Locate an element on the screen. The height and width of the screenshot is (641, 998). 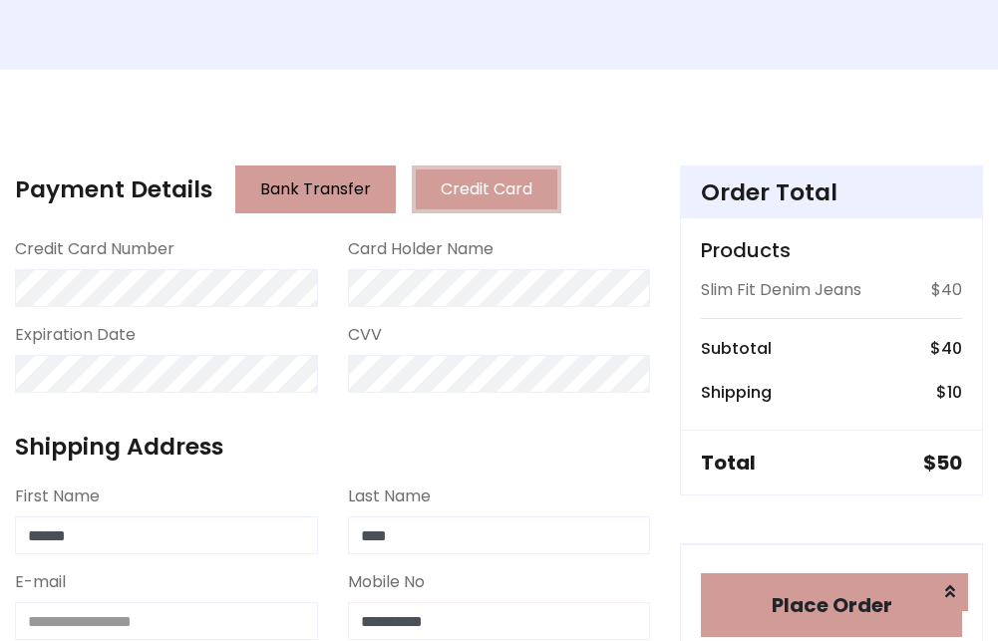
h4: Order Total is located at coordinates (831, 192).